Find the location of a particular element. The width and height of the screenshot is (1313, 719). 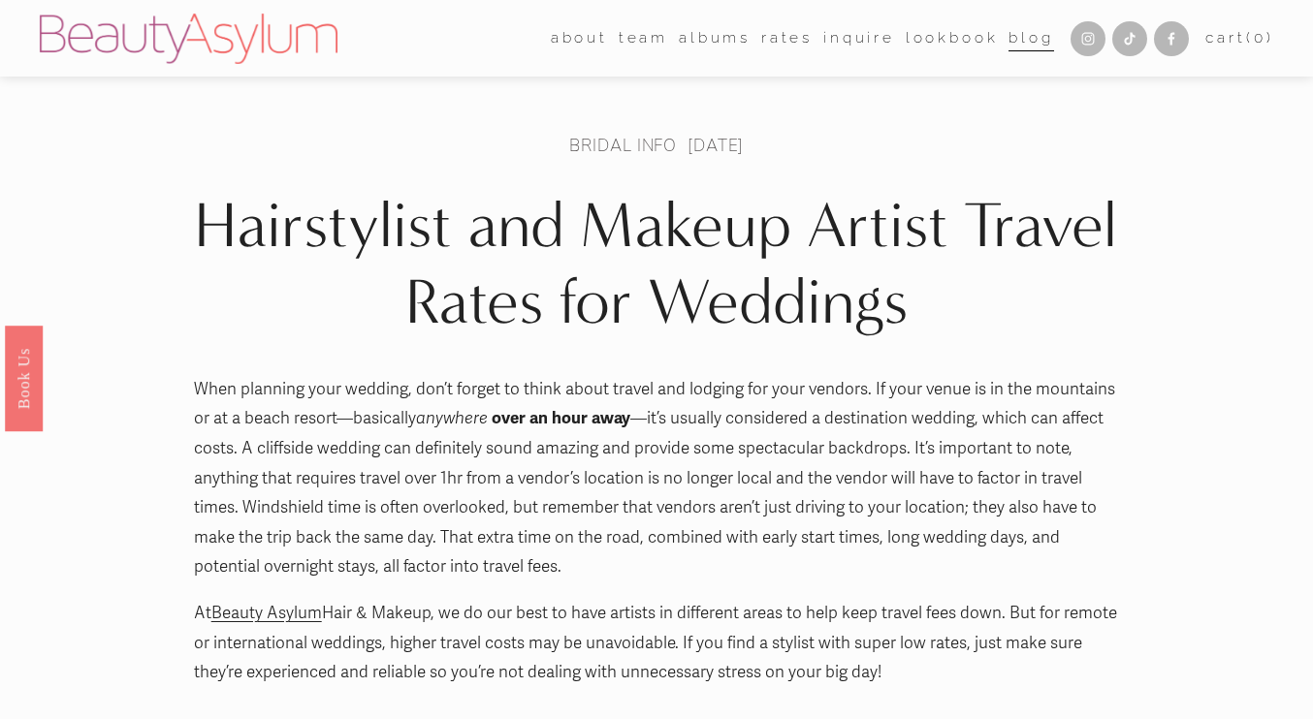

a: Bridal Info is located at coordinates (622, 144).